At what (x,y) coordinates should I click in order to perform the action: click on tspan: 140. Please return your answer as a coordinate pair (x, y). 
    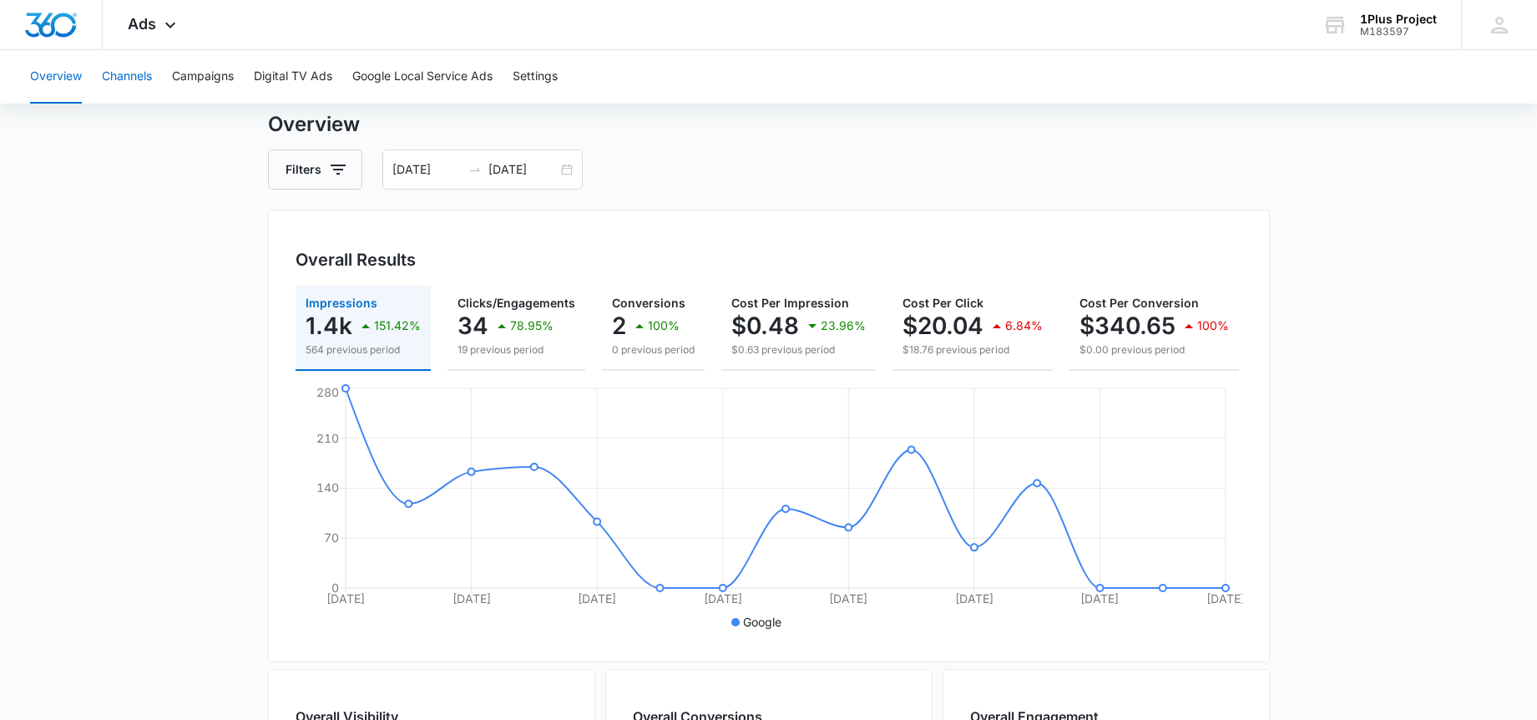
    Looking at the image, I should click on (327, 487).